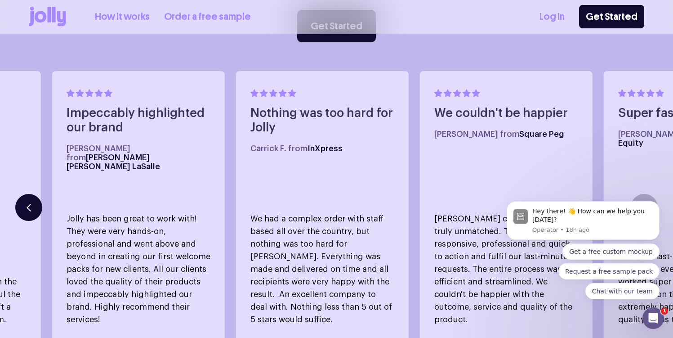  I want to click on p: Message from Operator, sent 18h ago, so click(99, 40).